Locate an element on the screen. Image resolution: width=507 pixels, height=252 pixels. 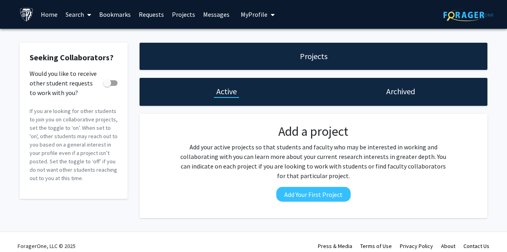
span: Would you like to receive other student requests to work with you? is located at coordinates (65, 83).